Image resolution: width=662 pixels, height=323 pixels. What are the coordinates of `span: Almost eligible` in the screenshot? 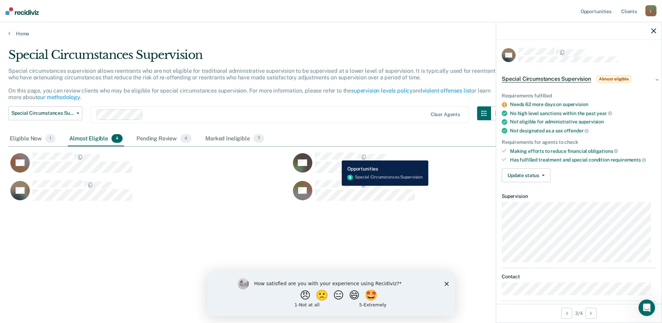 It's located at (614, 79).